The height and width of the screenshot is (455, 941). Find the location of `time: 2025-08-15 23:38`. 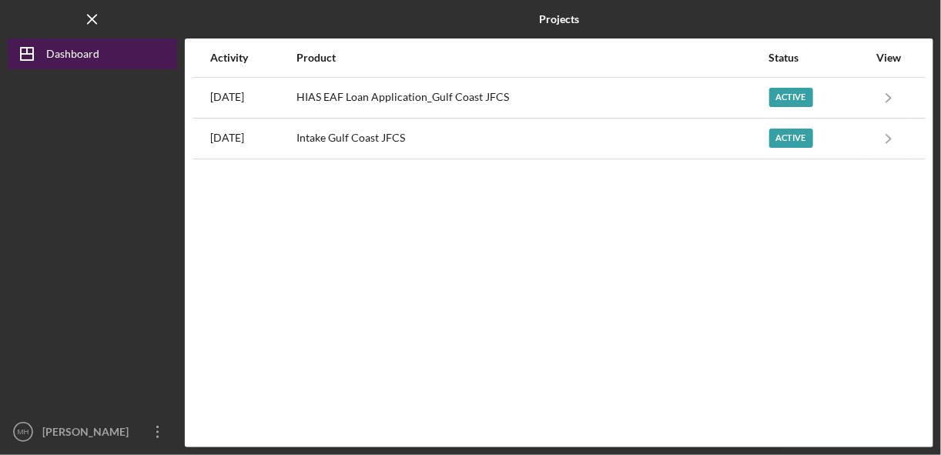

time: 2025-08-15 23:38 is located at coordinates (227, 138).